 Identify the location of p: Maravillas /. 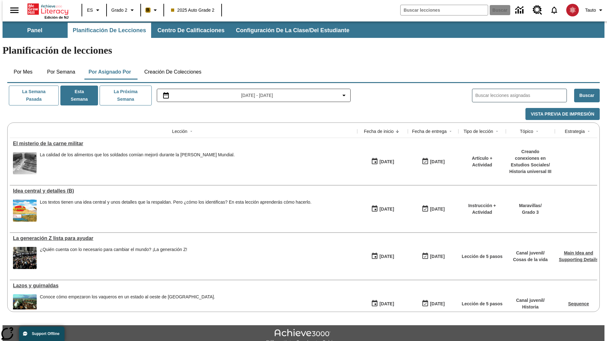
(530, 206).